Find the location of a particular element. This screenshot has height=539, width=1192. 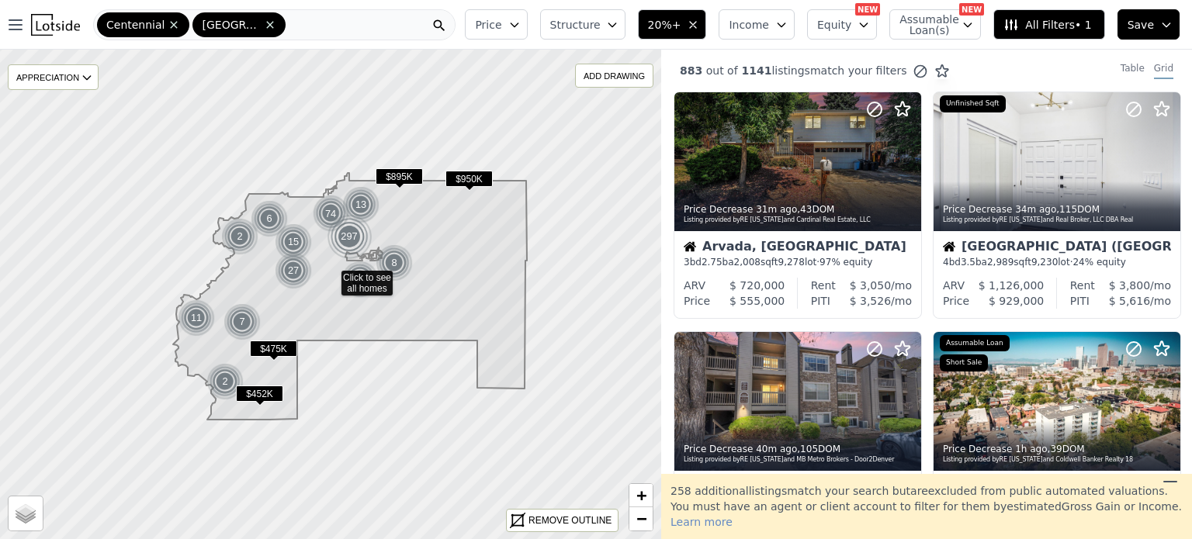

span: Equity is located at coordinates (834, 25).